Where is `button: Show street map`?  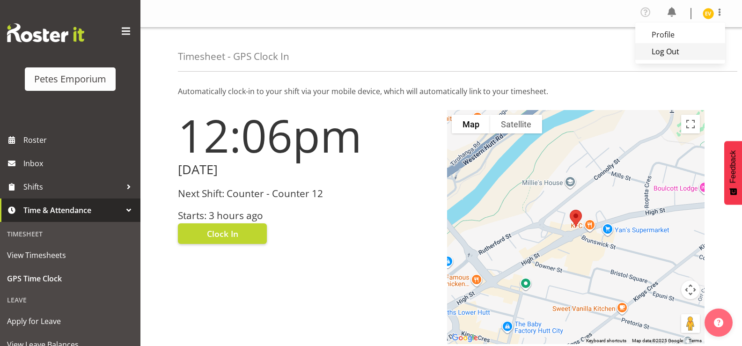 button: Show street map is located at coordinates (471, 124).